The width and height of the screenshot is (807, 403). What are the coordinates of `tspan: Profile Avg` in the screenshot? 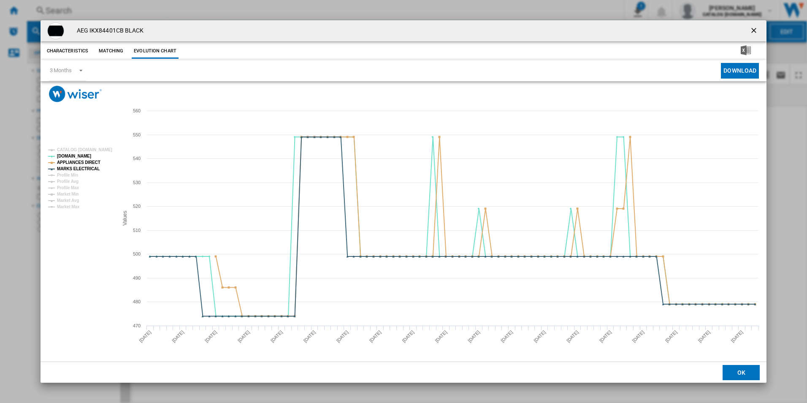 It's located at (68, 181).